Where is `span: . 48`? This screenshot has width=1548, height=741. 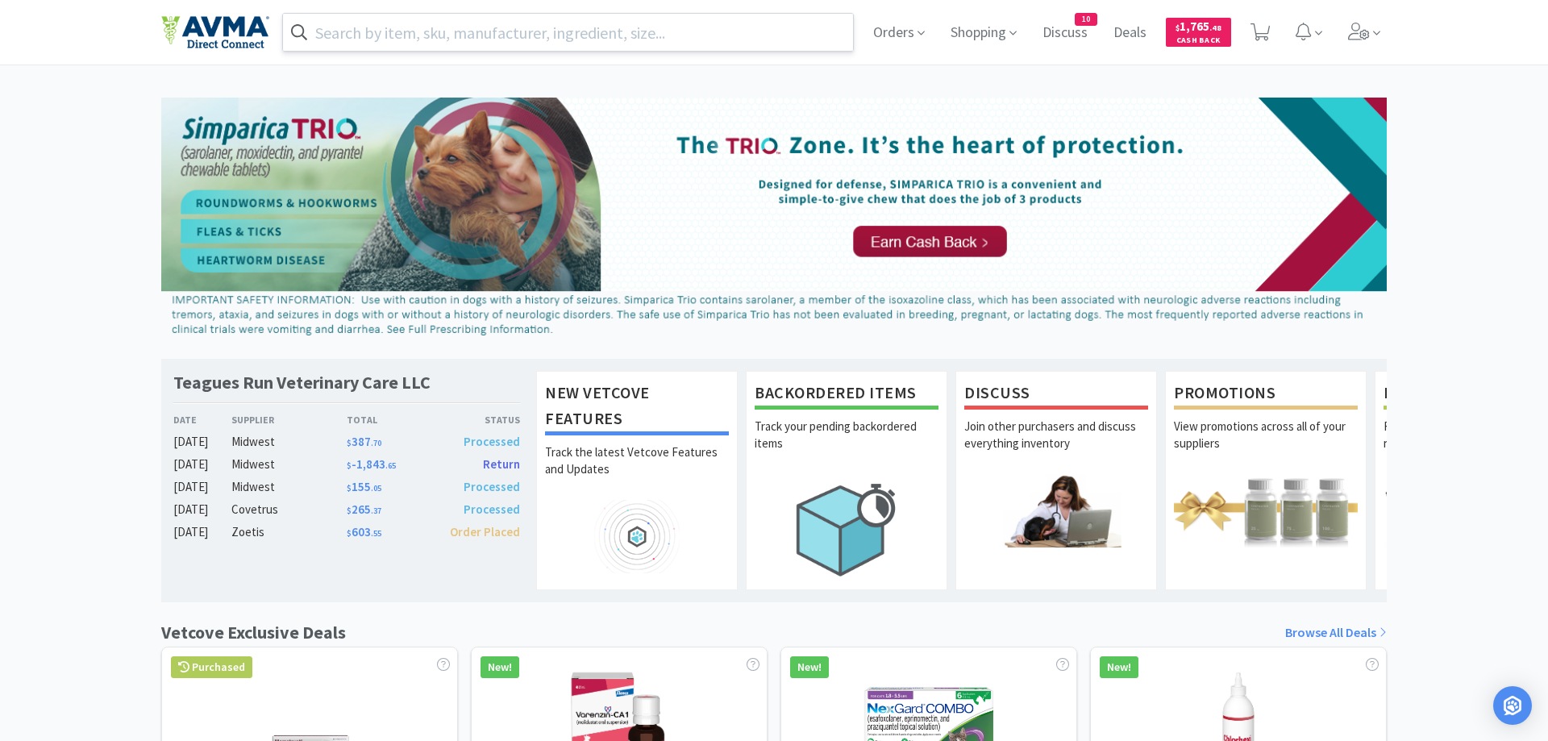
span: . 48 is located at coordinates (1215, 27).